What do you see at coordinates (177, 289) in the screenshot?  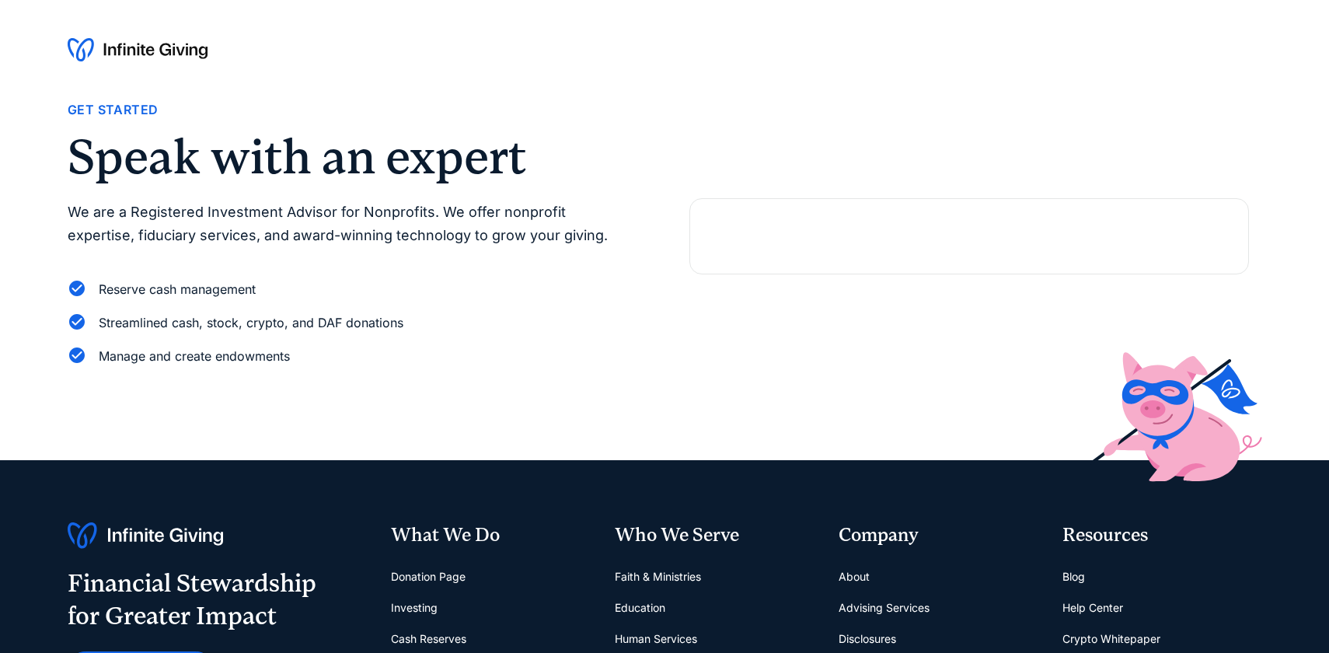 I see `div: Reserve cash management` at bounding box center [177, 289].